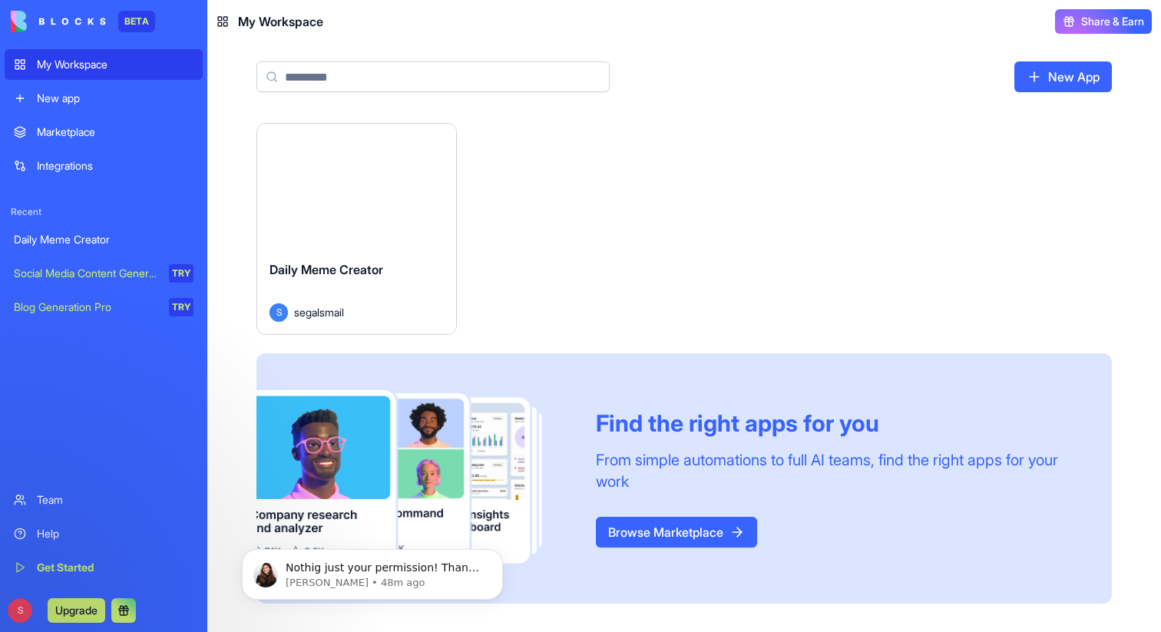 This screenshot has width=1161, height=632. I want to click on div: My Workspace, so click(115, 65).